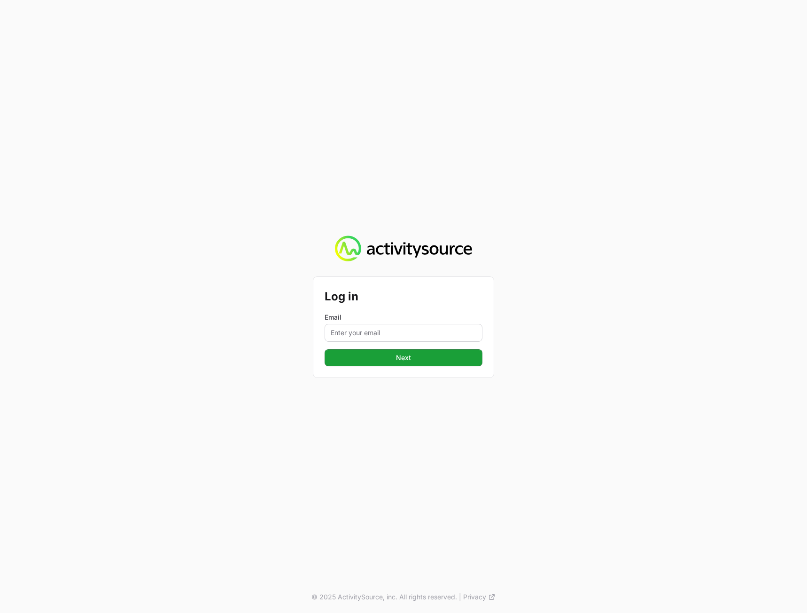  Describe the element at coordinates (404, 358) in the screenshot. I see `button: Next` at that location.